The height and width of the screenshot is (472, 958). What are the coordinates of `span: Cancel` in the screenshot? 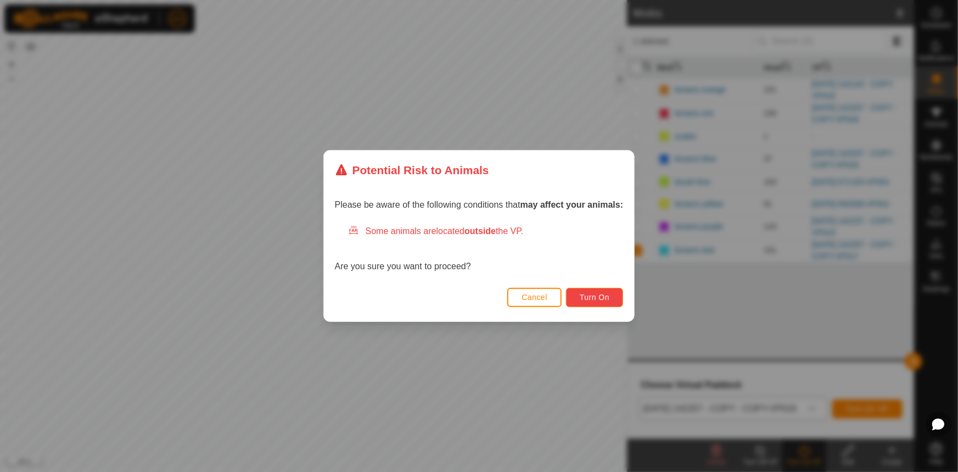 It's located at (534, 297).